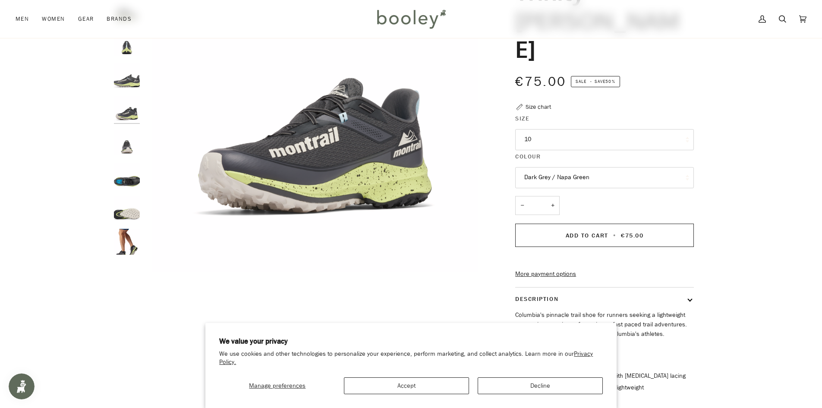 This screenshot has width=822, height=408. What do you see at coordinates (522, 118) in the screenshot?
I see `span: Size` at bounding box center [522, 118].